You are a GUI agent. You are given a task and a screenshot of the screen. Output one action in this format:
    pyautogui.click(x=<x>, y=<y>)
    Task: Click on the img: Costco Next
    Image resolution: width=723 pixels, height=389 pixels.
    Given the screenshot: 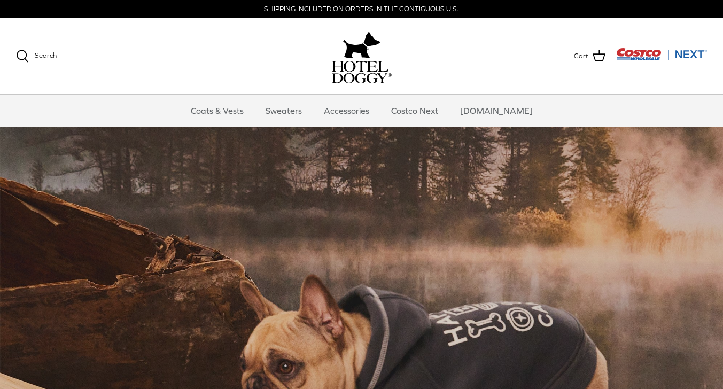 What is the action you would take?
    pyautogui.click(x=662, y=54)
    